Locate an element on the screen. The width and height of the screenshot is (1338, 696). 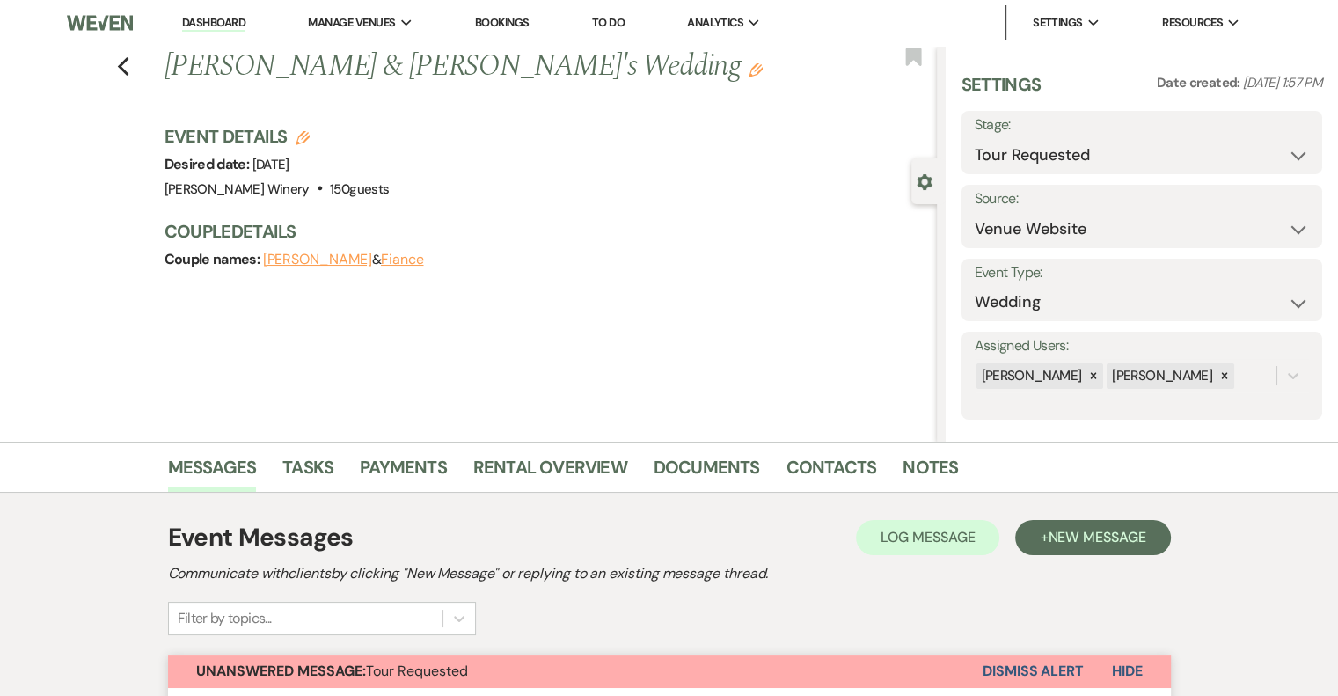
button: +New Message is located at coordinates (1092, 537).